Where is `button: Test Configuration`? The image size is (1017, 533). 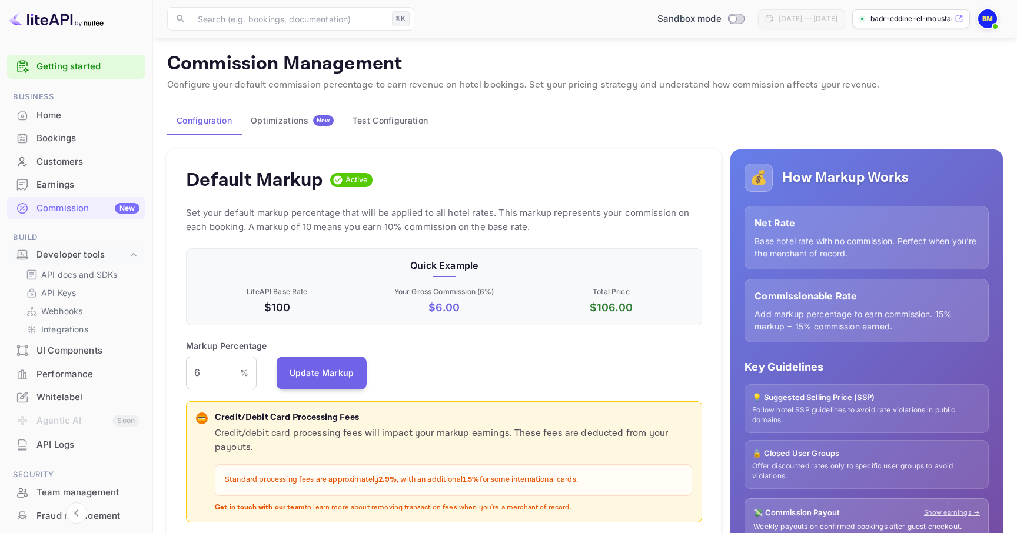
button: Test Configuration is located at coordinates (390, 121).